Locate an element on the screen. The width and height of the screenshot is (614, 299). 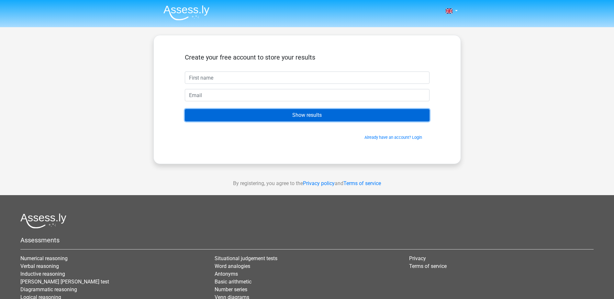
a: Privacy is located at coordinates (417, 258).